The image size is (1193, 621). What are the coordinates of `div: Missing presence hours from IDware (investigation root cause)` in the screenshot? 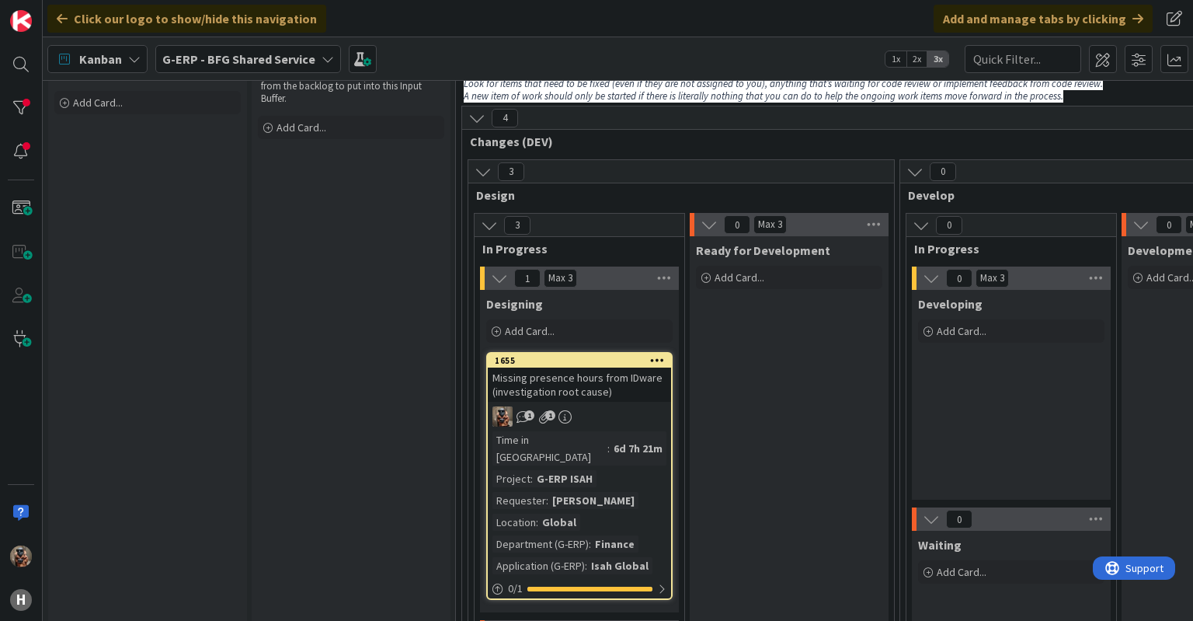 It's located at (579, 384).